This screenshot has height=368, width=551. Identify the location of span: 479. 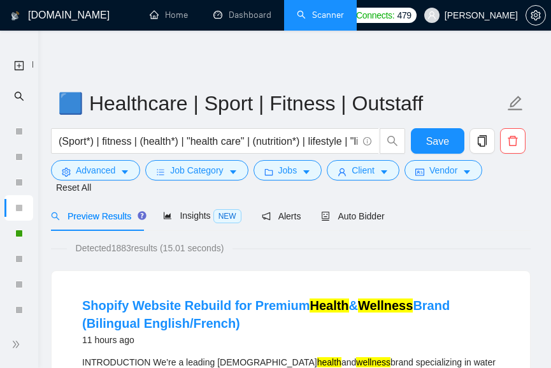
(404, 15).